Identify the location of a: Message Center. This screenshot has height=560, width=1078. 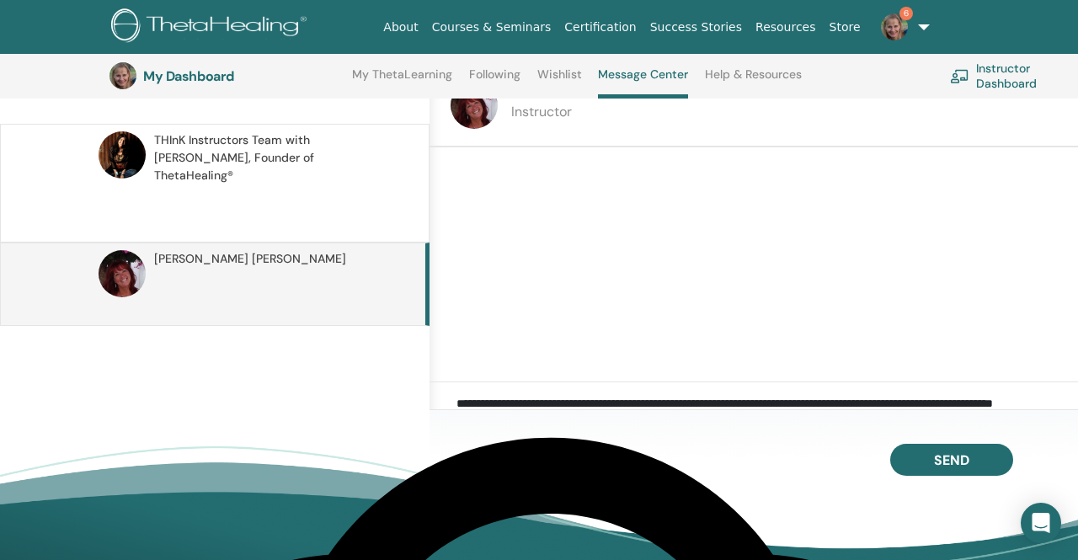
(643, 83).